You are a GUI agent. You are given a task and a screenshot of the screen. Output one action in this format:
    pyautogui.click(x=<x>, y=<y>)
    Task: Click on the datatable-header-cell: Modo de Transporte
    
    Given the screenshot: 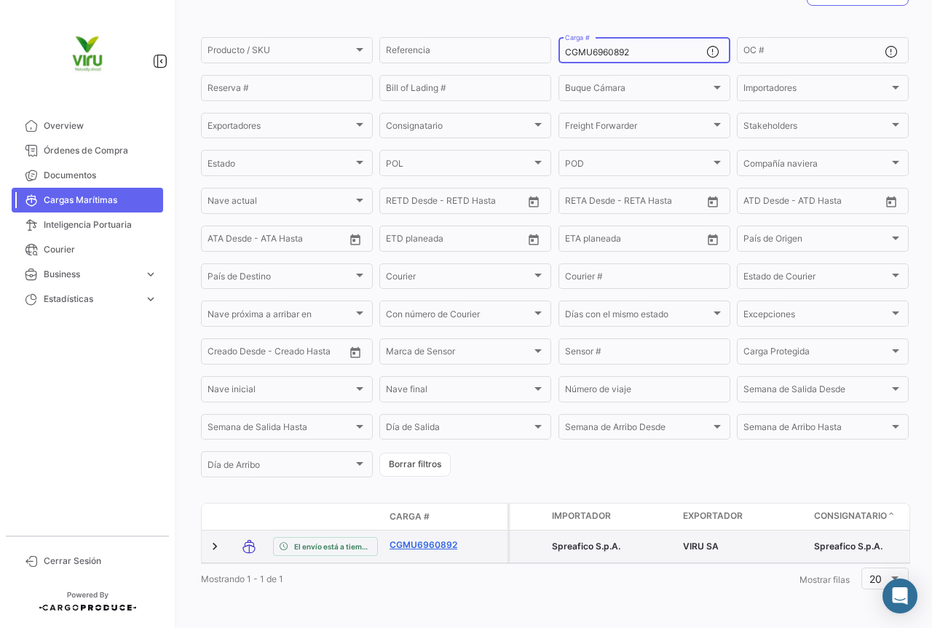 What is the action you would take?
    pyautogui.click(x=249, y=517)
    